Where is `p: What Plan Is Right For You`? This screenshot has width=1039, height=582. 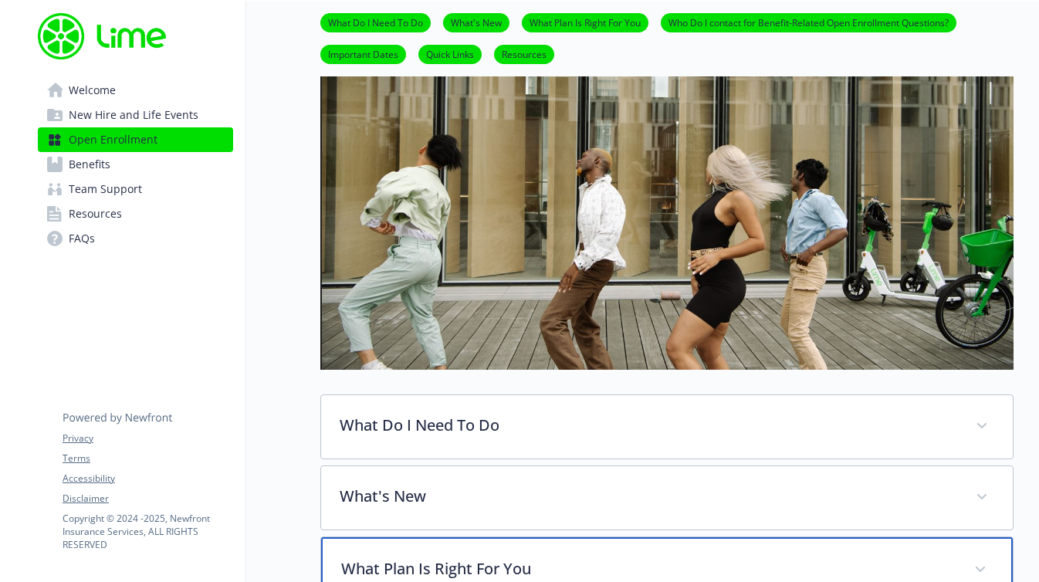
p: What Plan Is Right For You is located at coordinates (648, 569).